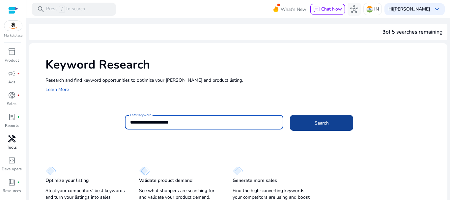 Image resolution: width=450 pixels, height=200 pixels. I want to click on img: in.svg, so click(370, 9).